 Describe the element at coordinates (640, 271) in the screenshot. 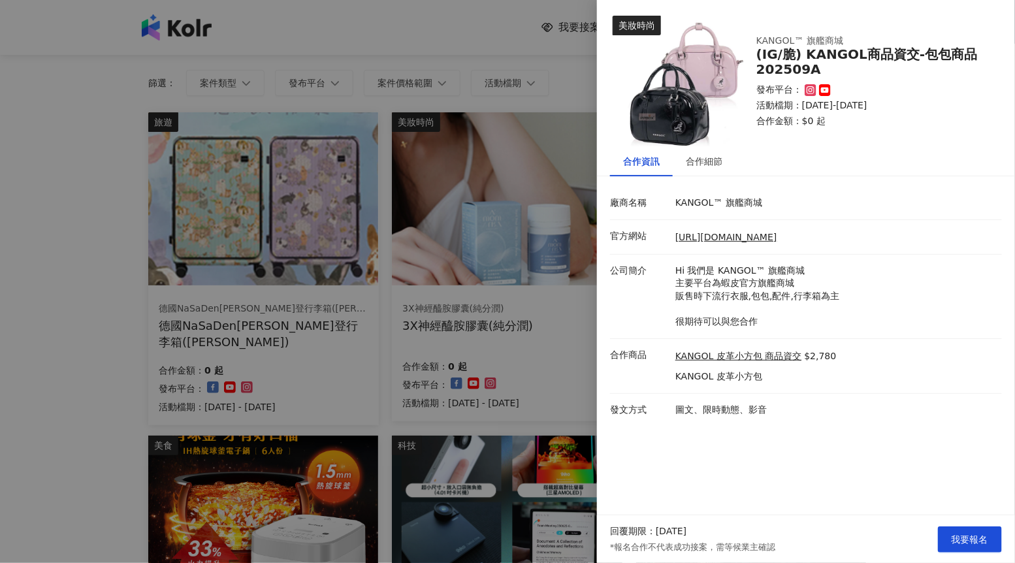

I see `p: 公司簡介` at that location.